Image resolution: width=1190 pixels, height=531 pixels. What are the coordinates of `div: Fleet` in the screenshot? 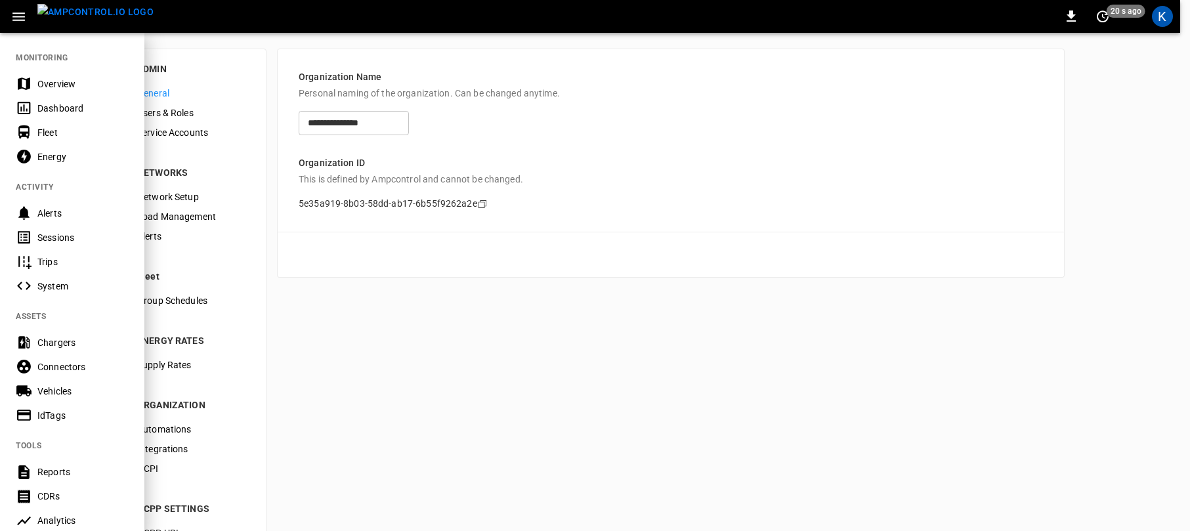 It's located at (83, 133).